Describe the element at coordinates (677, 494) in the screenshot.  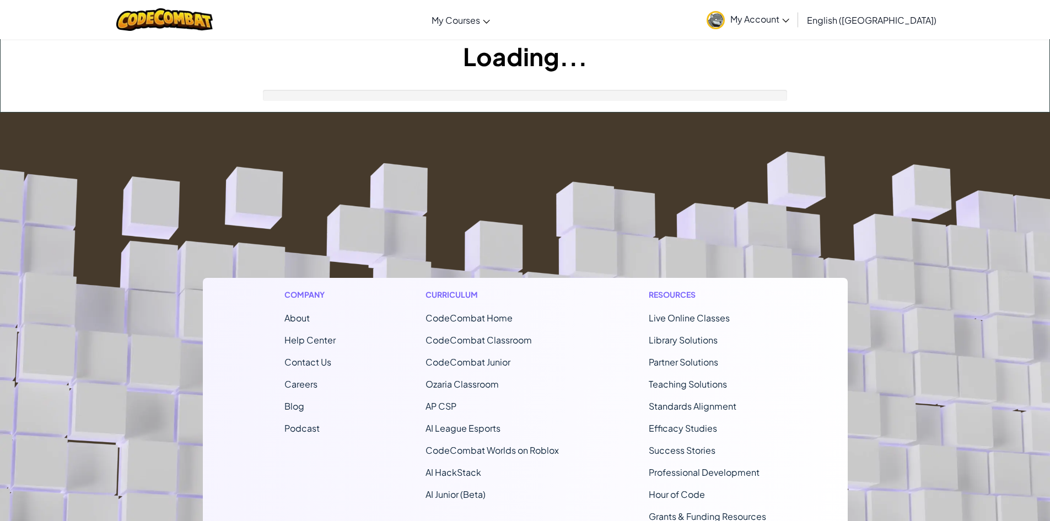
I see `a: Hour of Code` at that location.